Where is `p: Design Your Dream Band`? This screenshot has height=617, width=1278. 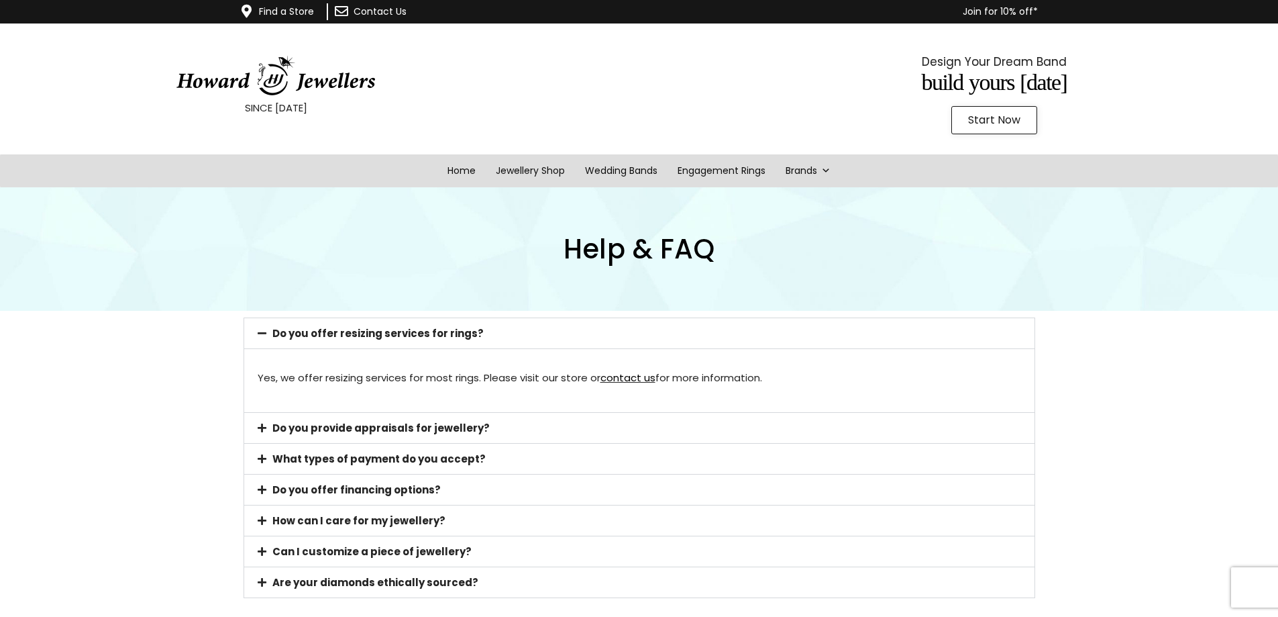 p: Design Your Dream Band is located at coordinates (994, 62).